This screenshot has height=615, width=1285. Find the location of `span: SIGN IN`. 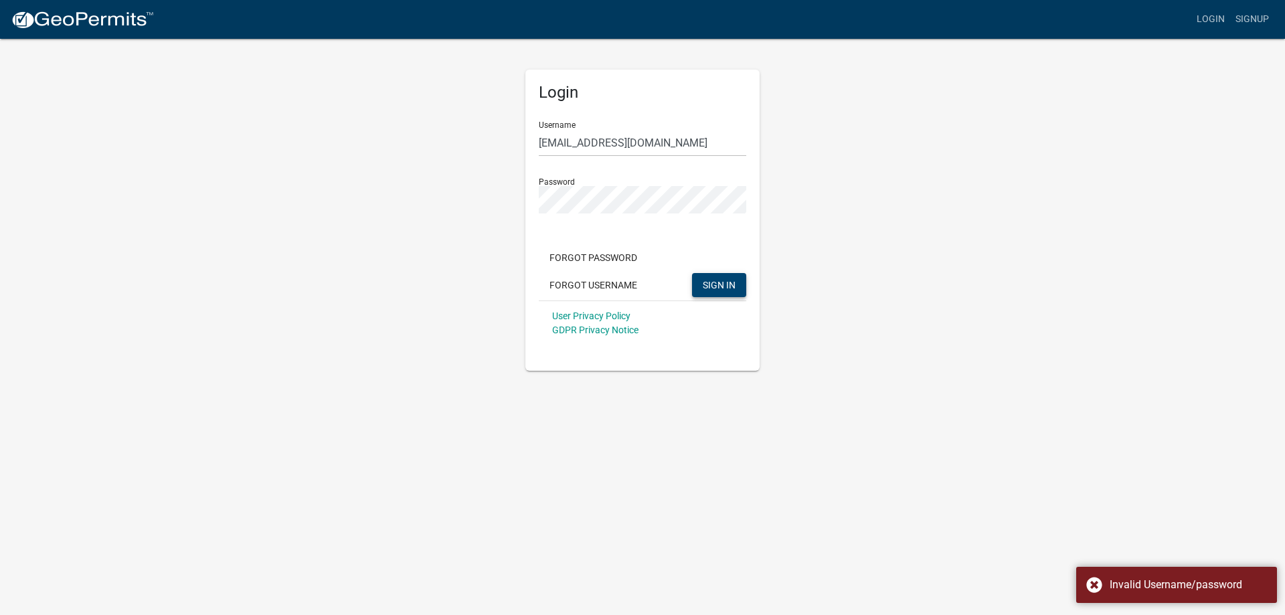

span: SIGN IN is located at coordinates (719, 284).